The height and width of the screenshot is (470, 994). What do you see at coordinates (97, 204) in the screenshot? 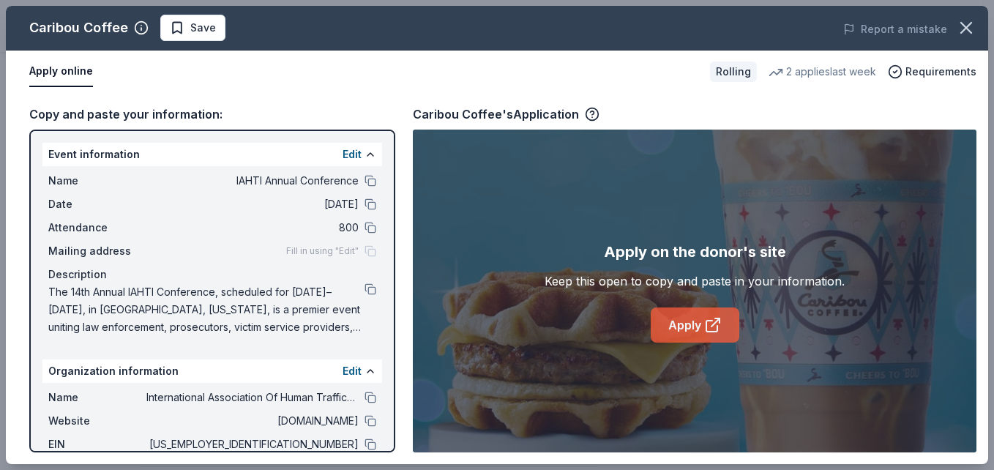
I see `span: Date` at bounding box center [97, 204].